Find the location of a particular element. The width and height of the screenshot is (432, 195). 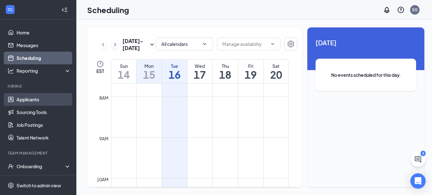

div: 9am is located at coordinates (104, 138).